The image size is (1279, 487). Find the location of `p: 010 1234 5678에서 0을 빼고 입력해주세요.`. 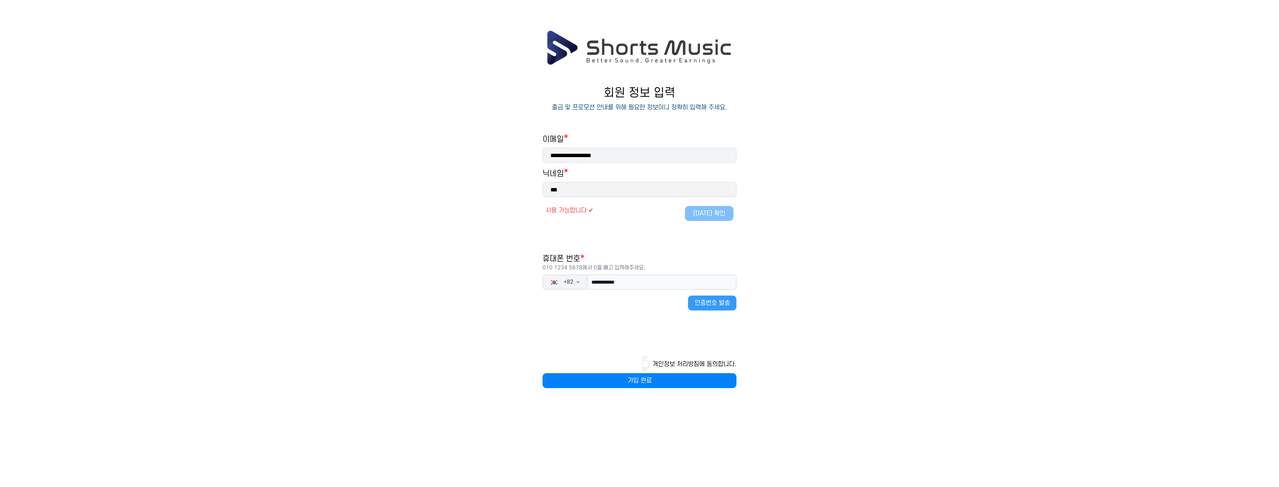

p: 010 1234 5678에서 0을 빼고 입력해주세요. is located at coordinates (639, 268).